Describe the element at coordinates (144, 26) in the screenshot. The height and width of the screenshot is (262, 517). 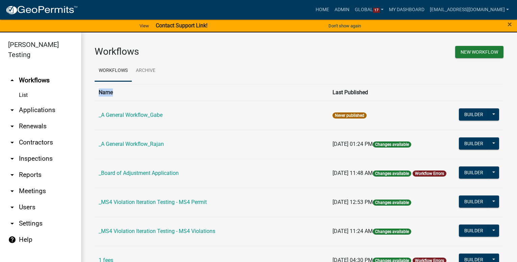
I see `a: View` at that location.